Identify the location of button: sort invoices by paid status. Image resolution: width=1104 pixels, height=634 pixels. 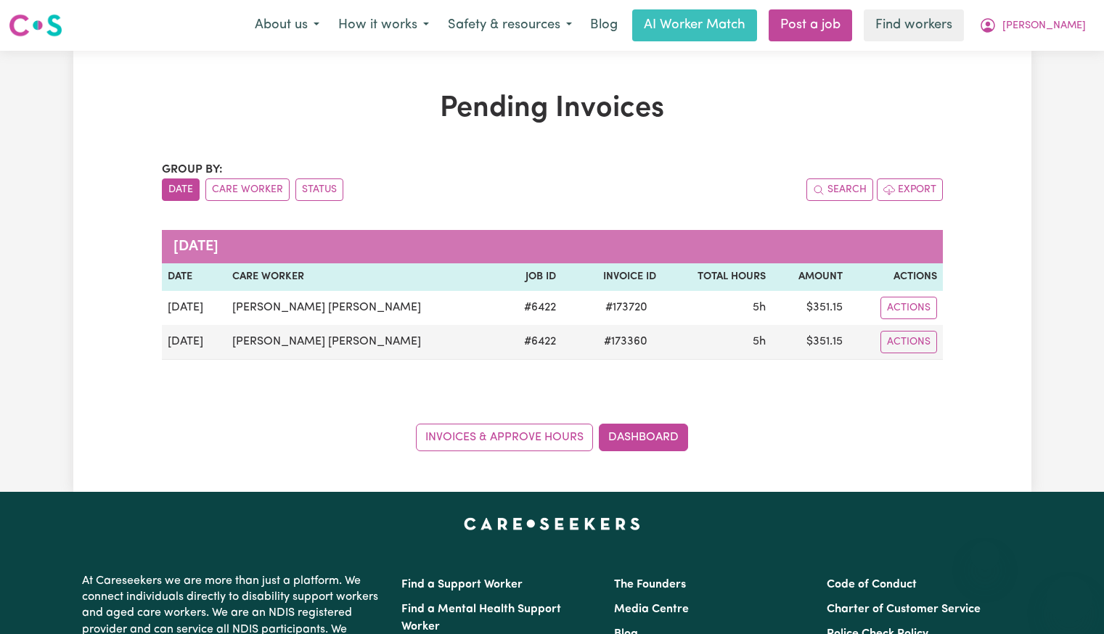
(319, 189).